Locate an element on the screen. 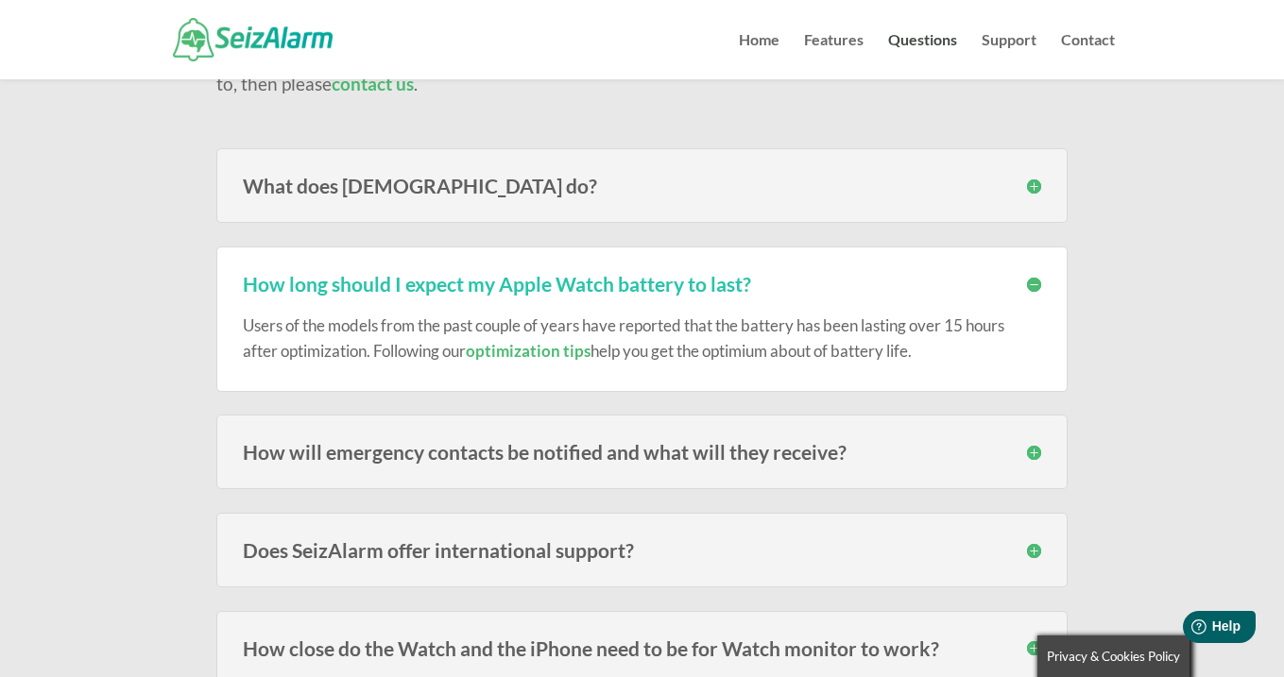 This screenshot has height=677, width=1284. h3: How will emergency contacts be notified and what will they receive? is located at coordinates (641, 452).